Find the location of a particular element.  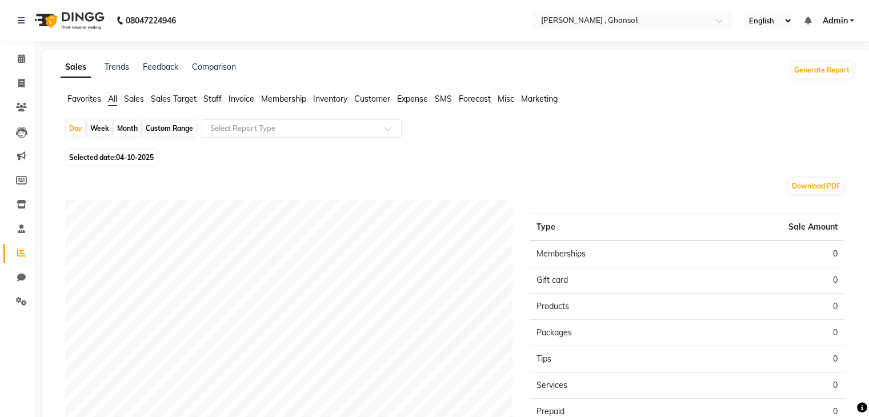

span: 04-10-2025 is located at coordinates (135, 157).